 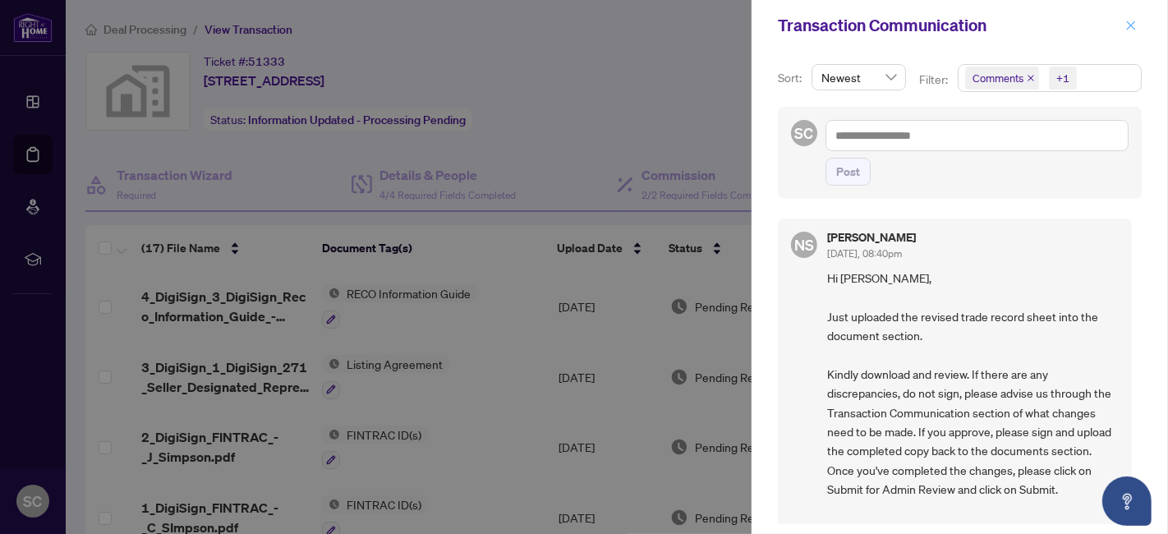 I want to click on span: SC, so click(x=804, y=133).